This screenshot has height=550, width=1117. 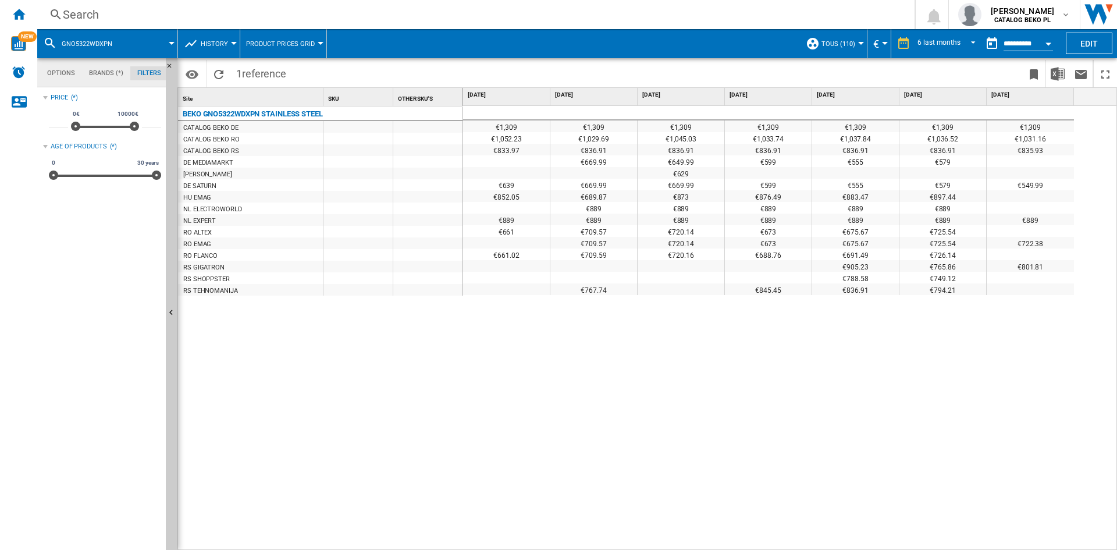 I want to click on button: Bookmark this report, so click(x=1034, y=73).